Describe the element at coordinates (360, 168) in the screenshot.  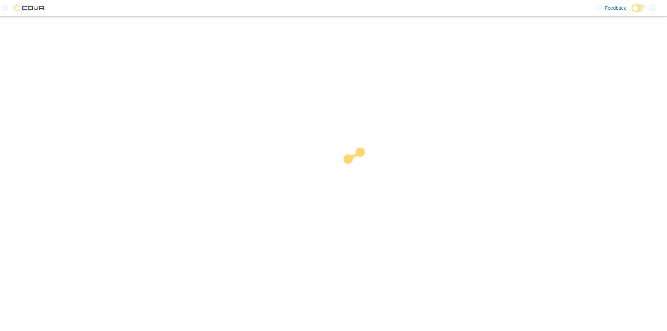
I see `img: cova-loader` at that location.